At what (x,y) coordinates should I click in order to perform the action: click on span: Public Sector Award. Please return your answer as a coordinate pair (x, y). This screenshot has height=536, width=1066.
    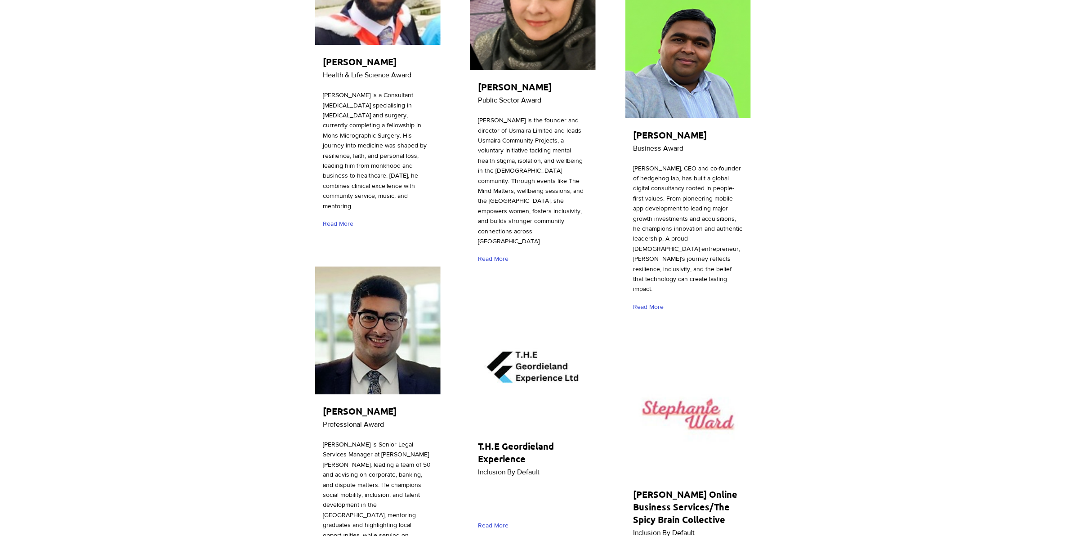
    Looking at the image, I should click on (509, 100).